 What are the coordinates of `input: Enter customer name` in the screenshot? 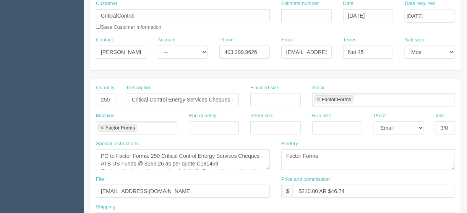 It's located at (183, 16).